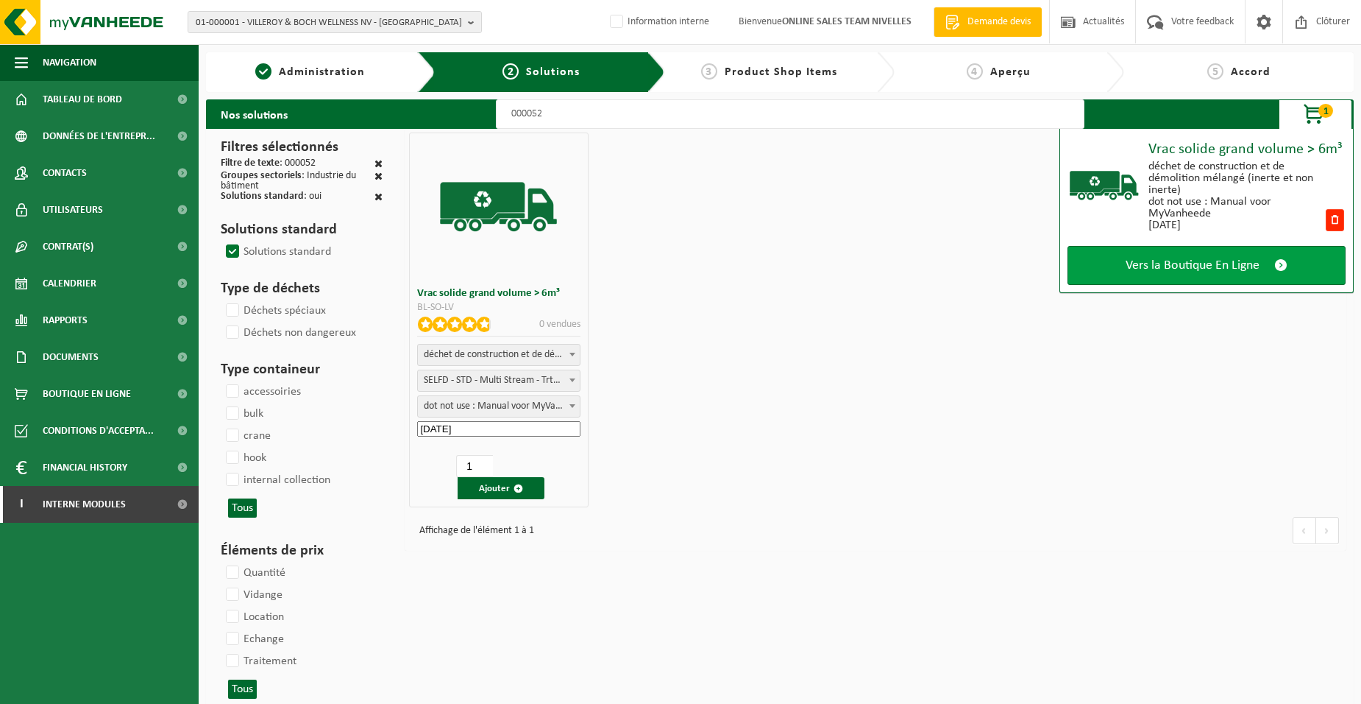  What do you see at coordinates (244, 458) in the screenshot?
I see `label: hook` at bounding box center [244, 458].